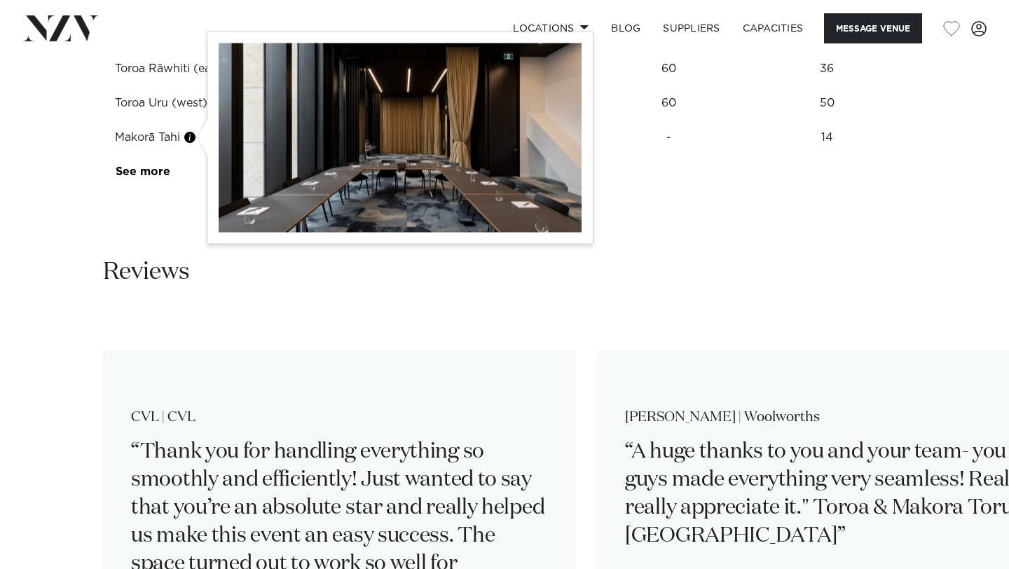  I want to click on a: SUPPLIERS, so click(691, 28).